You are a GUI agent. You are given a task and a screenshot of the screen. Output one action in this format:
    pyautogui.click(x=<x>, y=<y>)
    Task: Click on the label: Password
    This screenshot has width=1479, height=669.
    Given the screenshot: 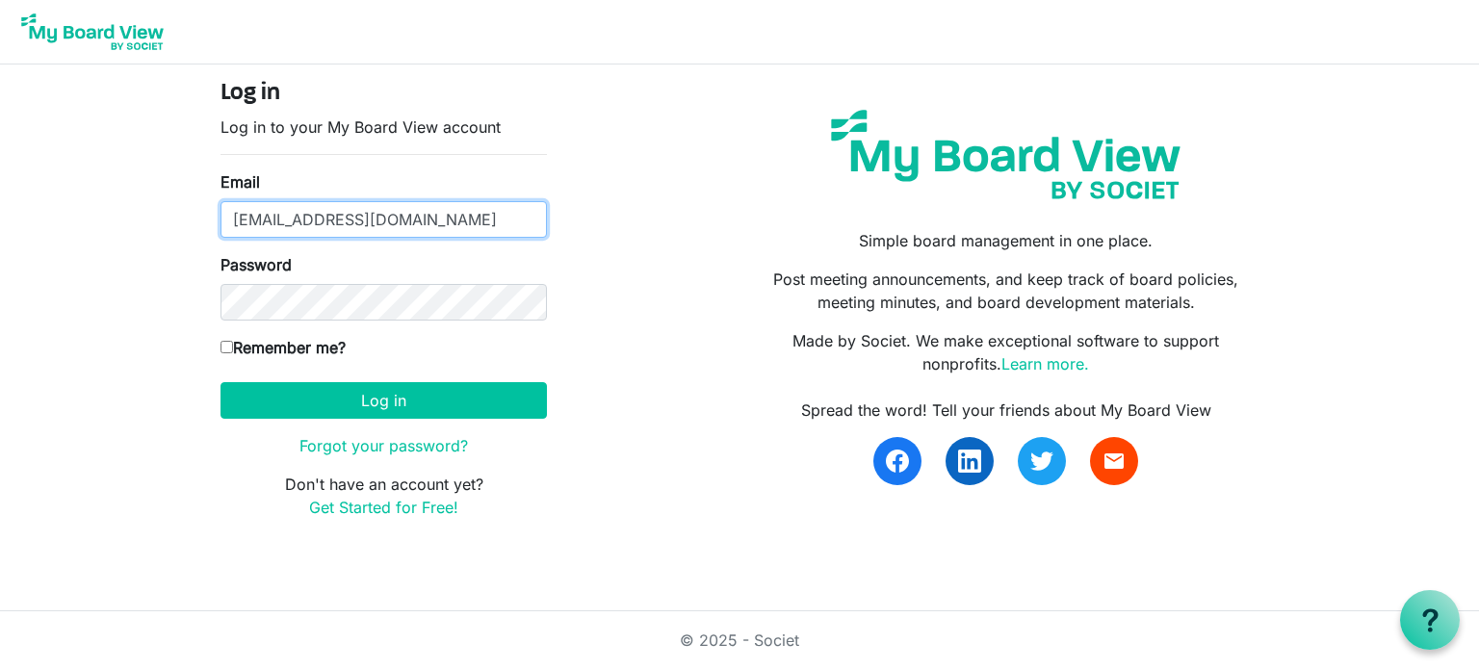 What is the action you would take?
    pyautogui.click(x=256, y=265)
    